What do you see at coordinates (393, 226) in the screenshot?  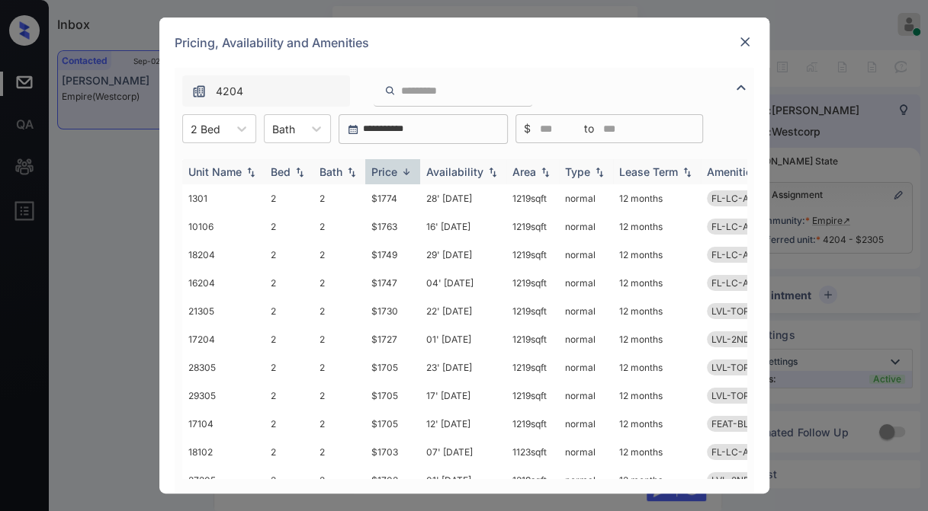 I see `td: $1763` at bounding box center [393, 226].